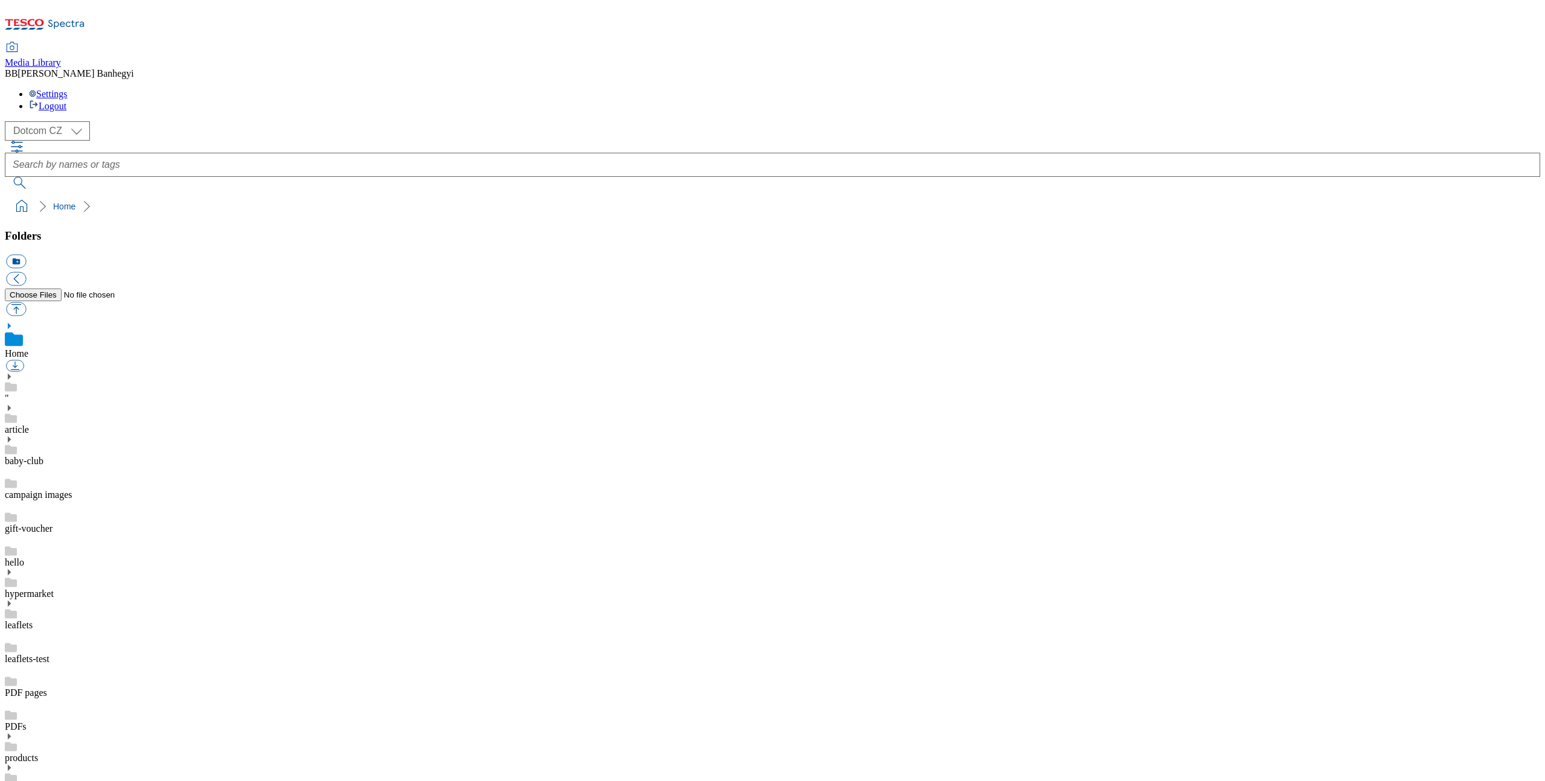 The image size is (1545, 781). What do you see at coordinates (27, 658) in the screenshot?
I see `a: leaflets-test` at bounding box center [27, 658].